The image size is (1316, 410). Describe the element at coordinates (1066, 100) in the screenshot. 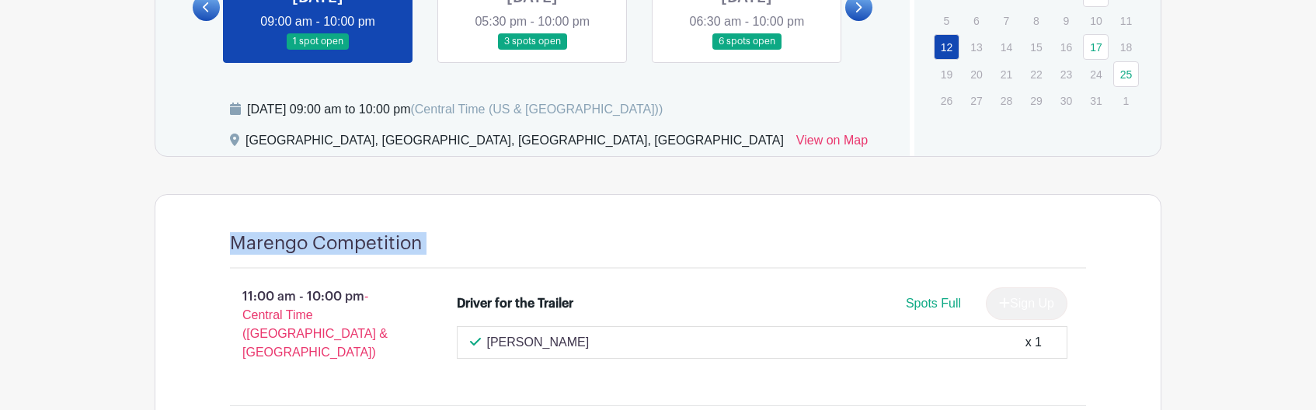

I see `p: 30` at that location.